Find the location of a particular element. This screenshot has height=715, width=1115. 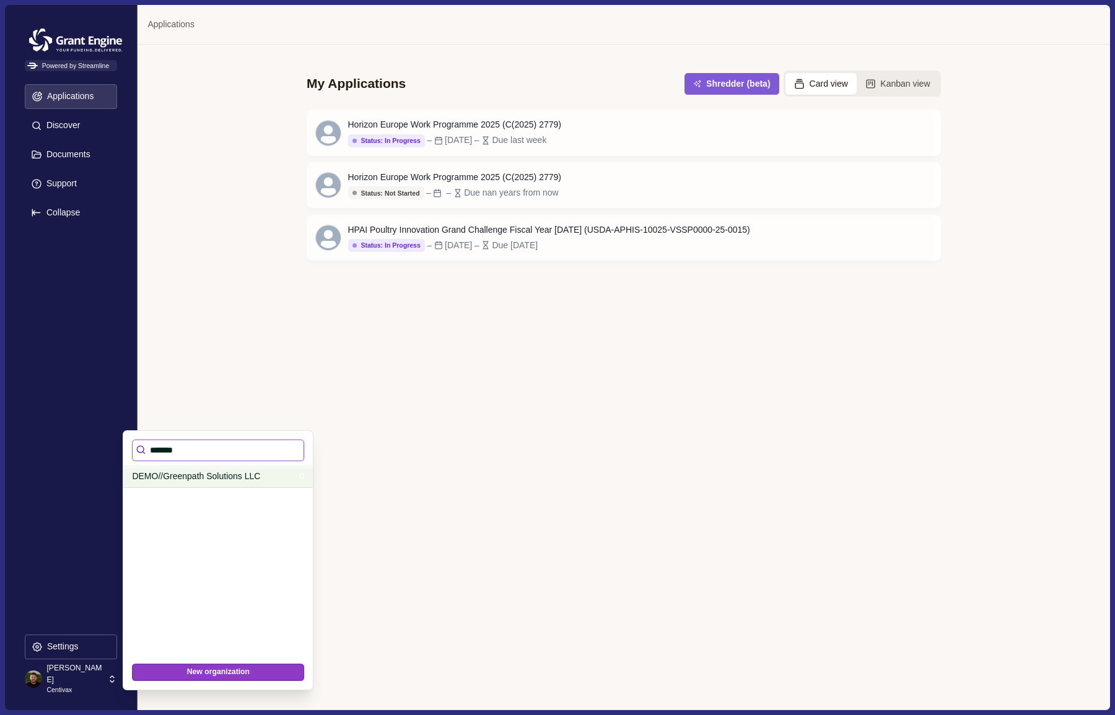

p: Settings is located at coordinates (61, 646).